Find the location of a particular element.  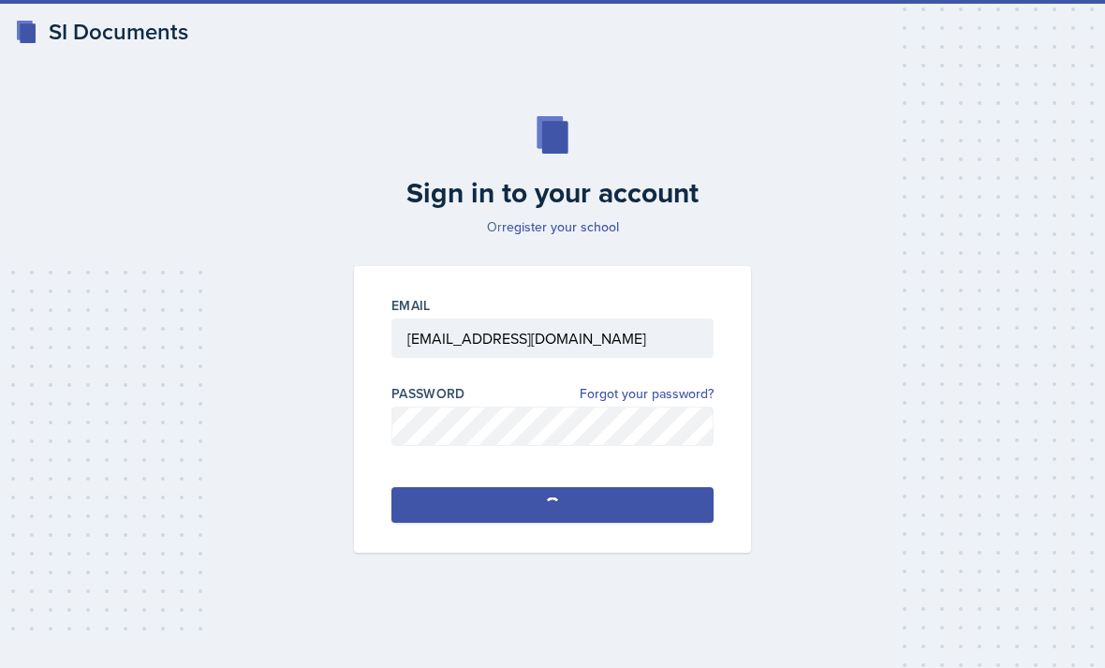

div: SI Documents is located at coordinates (101, 32).